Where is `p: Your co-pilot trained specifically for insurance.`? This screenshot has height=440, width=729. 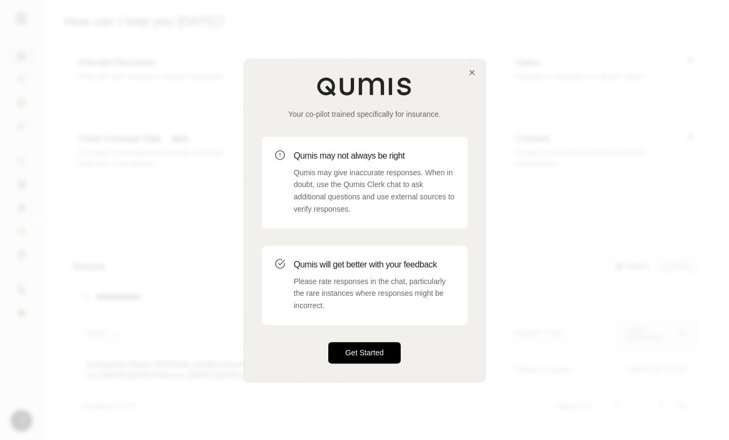 p: Your co-pilot trained specifically for insurance. is located at coordinates (365, 114).